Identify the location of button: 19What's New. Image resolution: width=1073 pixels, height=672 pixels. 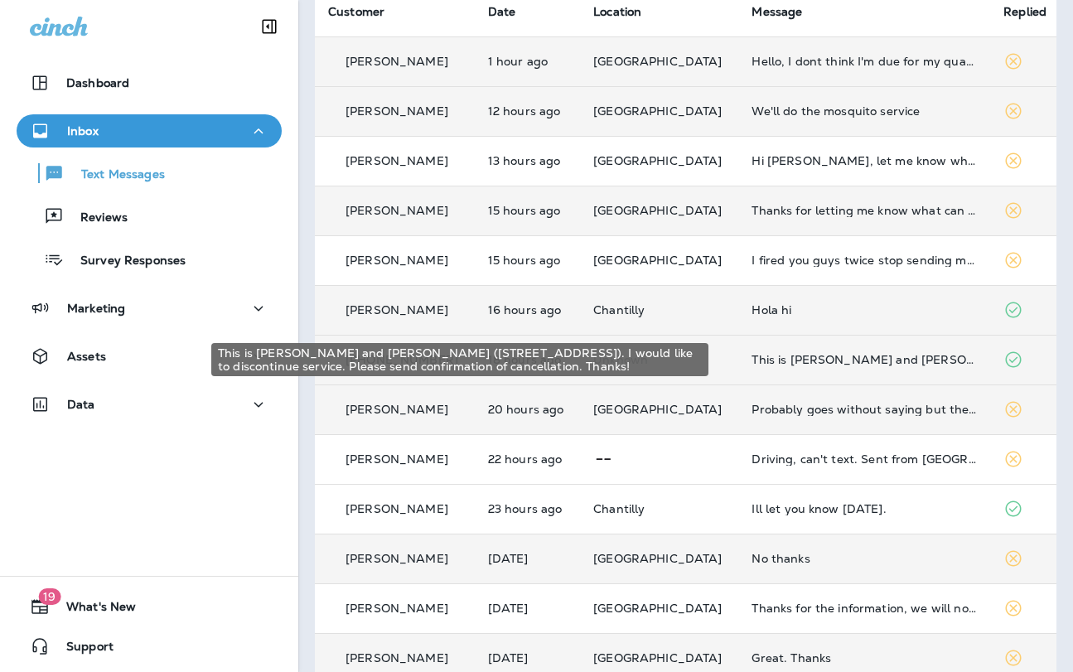
(149, 606).